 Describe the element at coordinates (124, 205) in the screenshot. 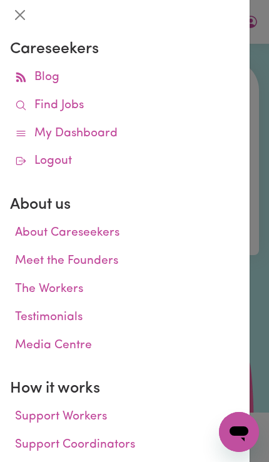

I see `h2: About us` at that location.